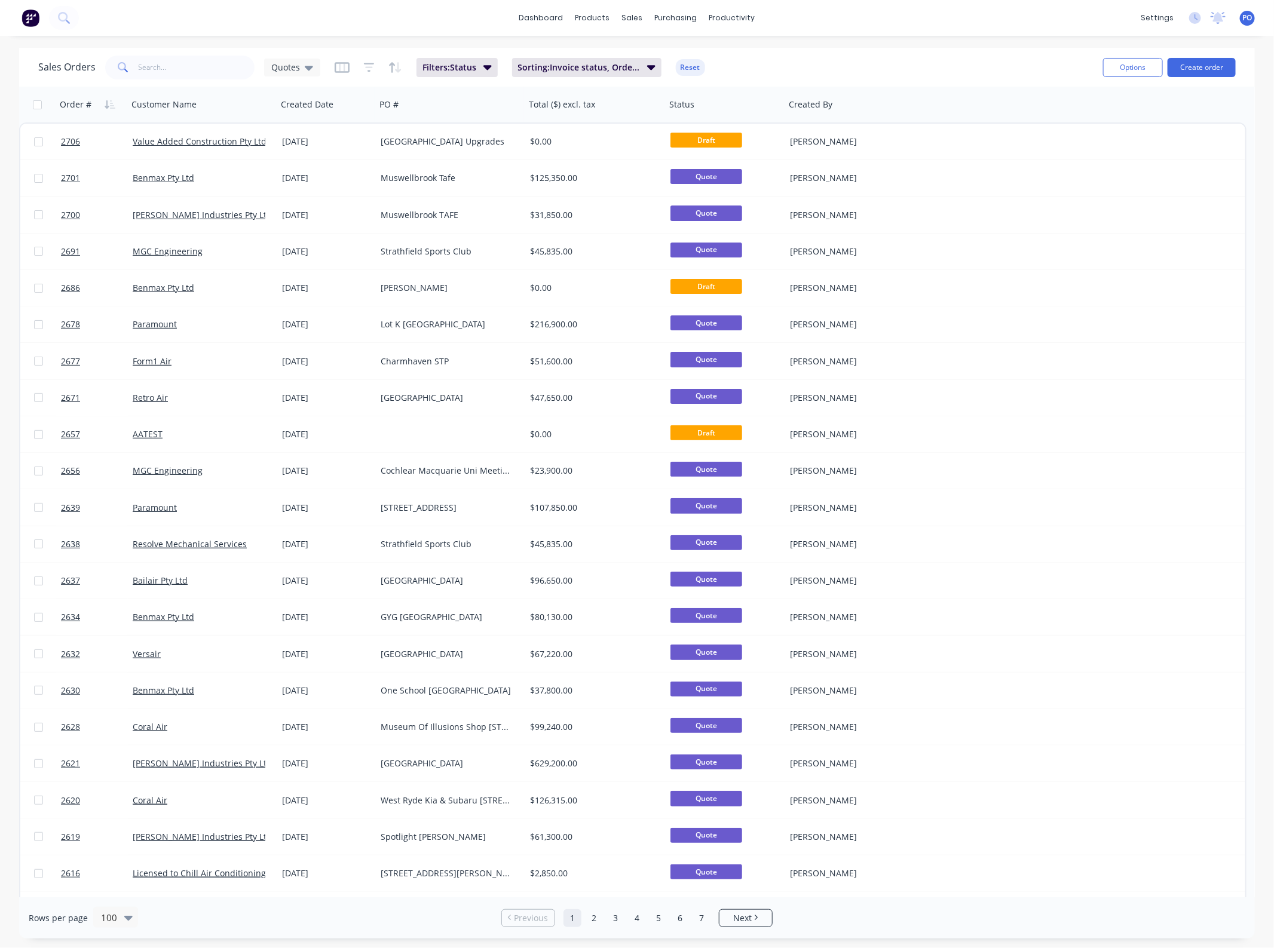 This screenshot has width=1274, height=948. What do you see at coordinates (97, 252) in the screenshot?
I see `a: 2691` at bounding box center [97, 252].